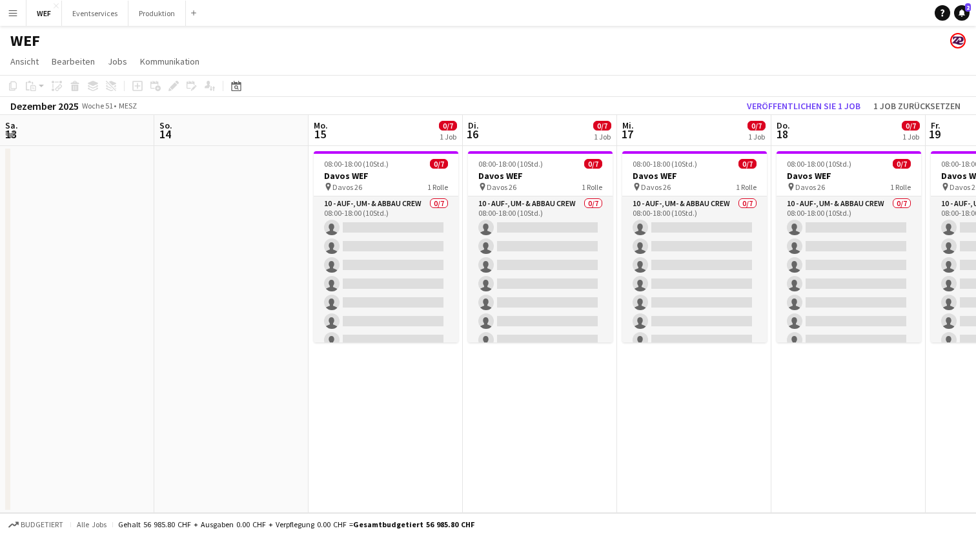  What do you see at coordinates (36, 524) in the screenshot?
I see `button: Budgetiert` at bounding box center [36, 524].